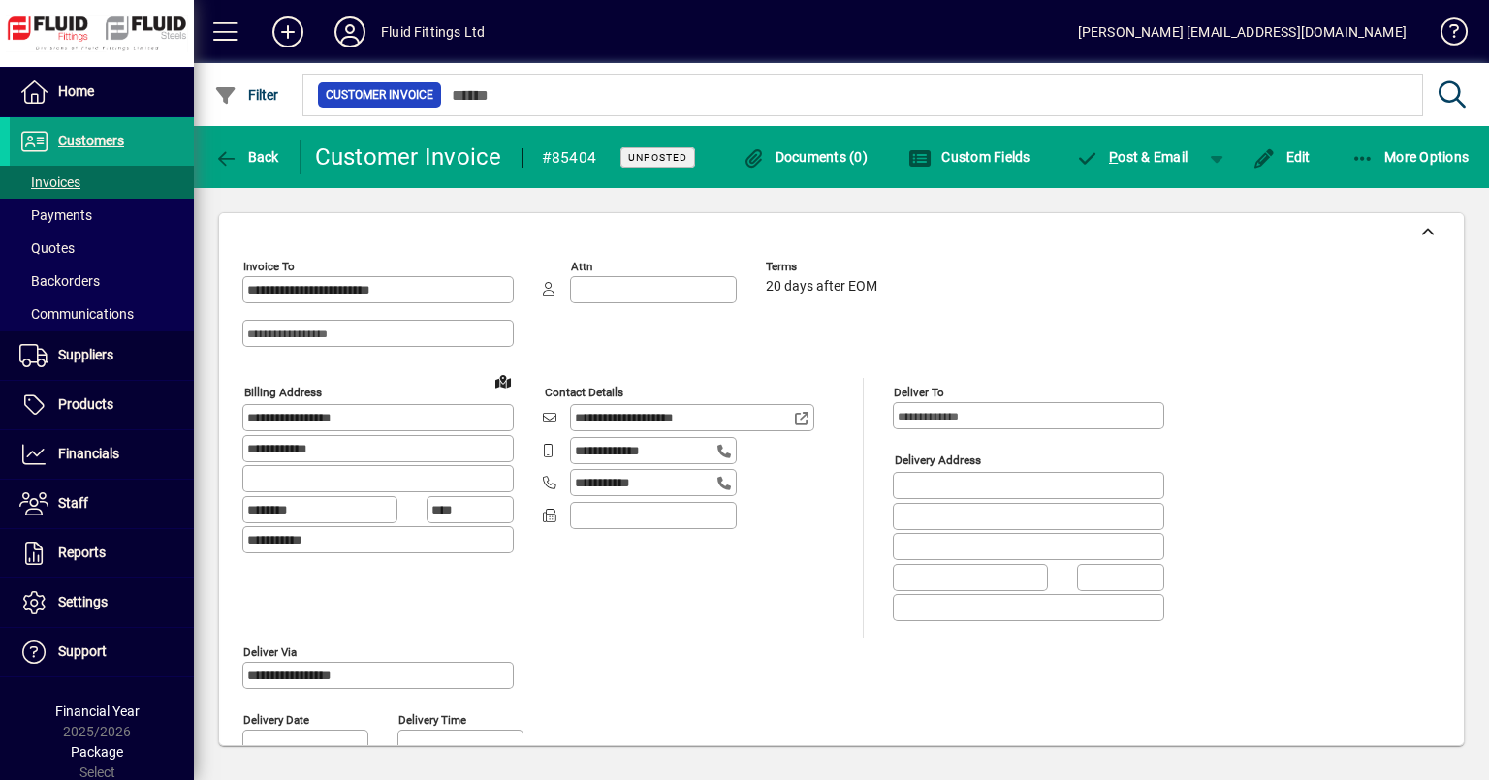  I want to click on span: Filter, so click(246, 95).